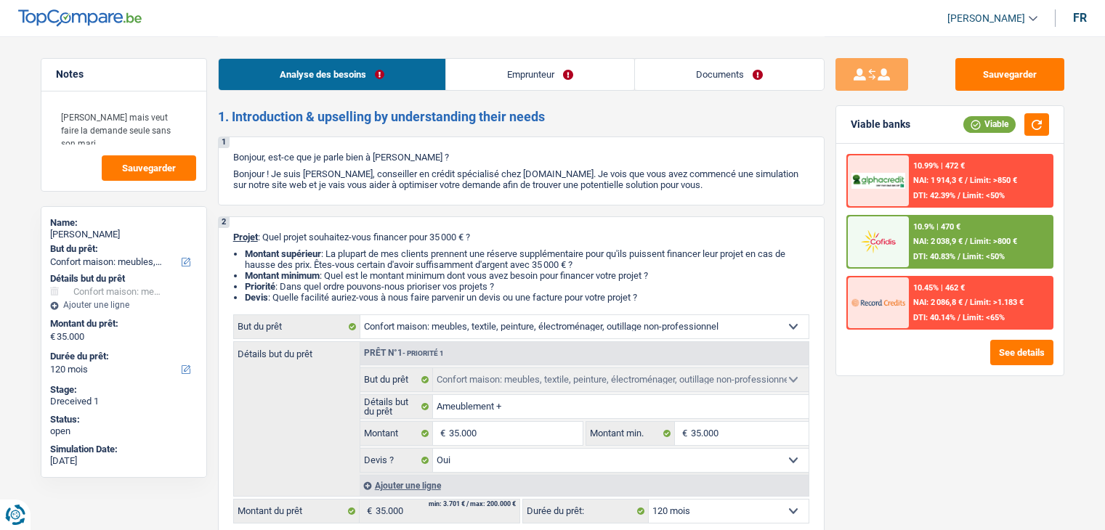  What do you see at coordinates (938, 166) in the screenshot?
I see `div: 10.99% | 472 €` at bounding box center [938, 166].